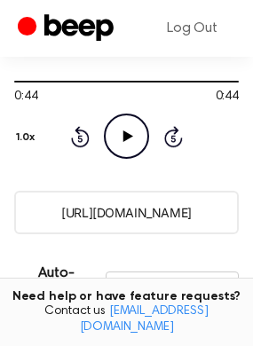 Image resolution: width=253 pixels, height=346 pixels. I want to click on div: Never, so click(155, 283).